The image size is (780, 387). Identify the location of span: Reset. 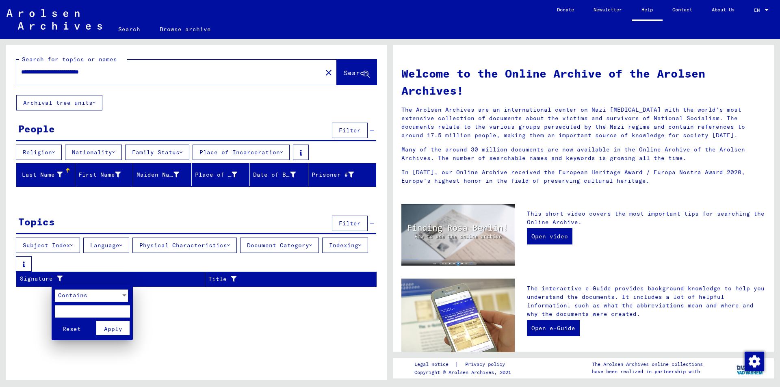
(71, 329).